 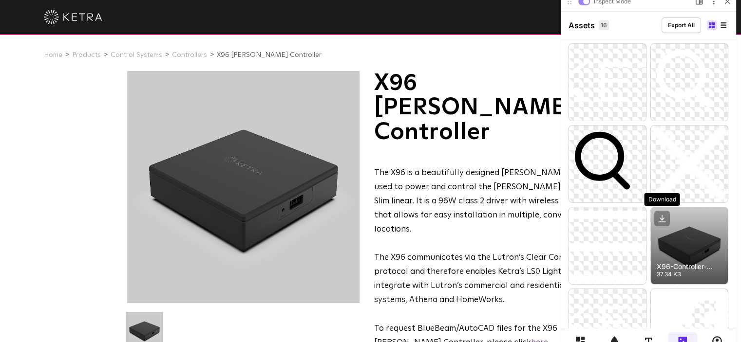 I want to click on img: ketra-logo-2019-white, so click(x=73, y=17).